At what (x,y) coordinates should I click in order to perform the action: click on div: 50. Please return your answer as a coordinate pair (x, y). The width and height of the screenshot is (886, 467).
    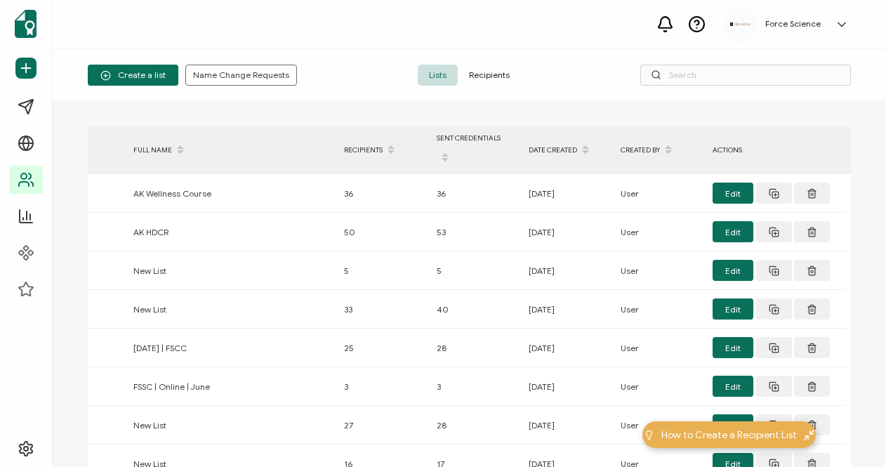
    Looking at the image, I should click on (383, 232).